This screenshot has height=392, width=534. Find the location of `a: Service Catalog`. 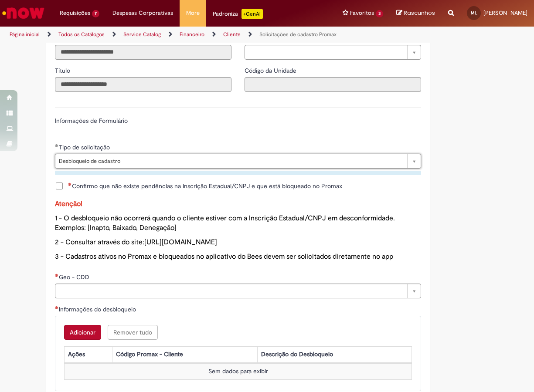

a: Service Catalog is located at coordinates (142, 34).